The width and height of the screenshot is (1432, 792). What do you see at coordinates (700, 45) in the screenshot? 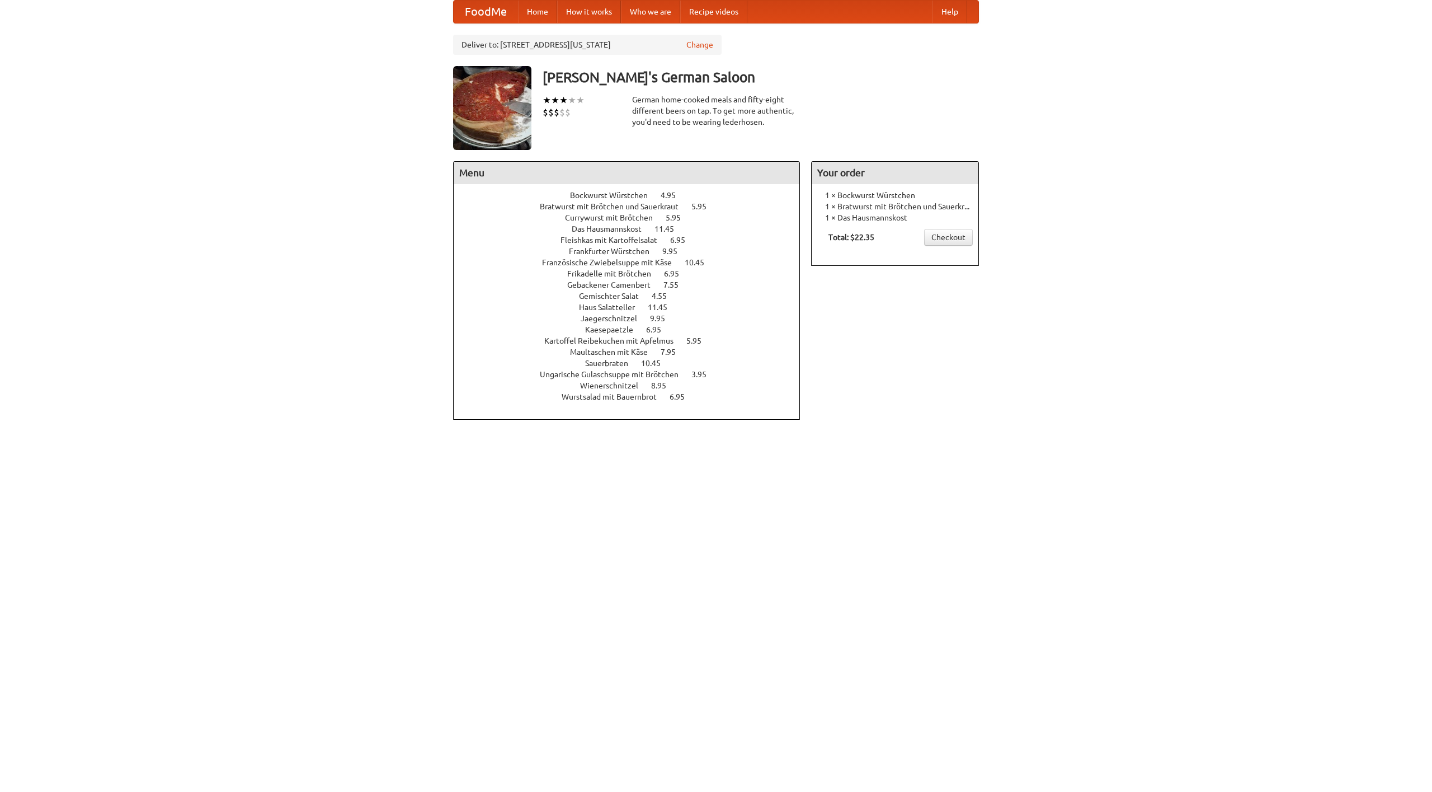
I see `a: Change` at bounding box center [700, 45].